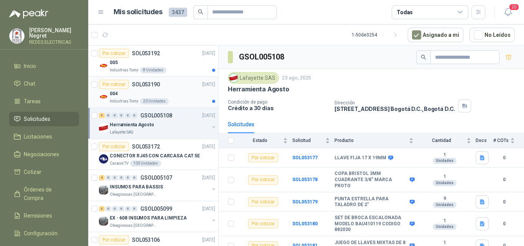  I want to click on button: No Leídos, so click(492, 35).